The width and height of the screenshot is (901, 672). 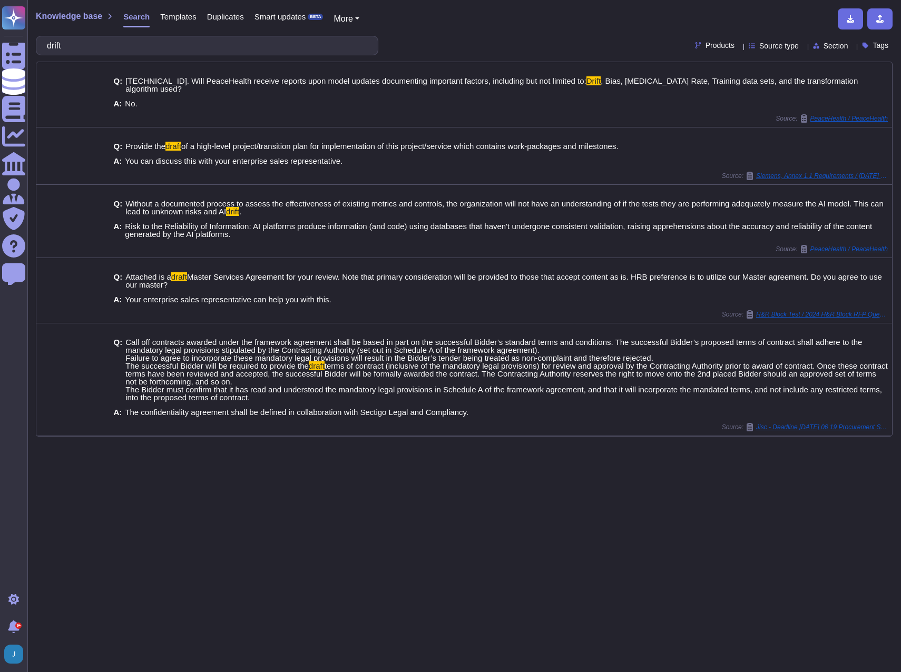 What do you see at coordinates (836, 46) in the screenshot?
I see `span: Section` at bounding box center [836, 46].